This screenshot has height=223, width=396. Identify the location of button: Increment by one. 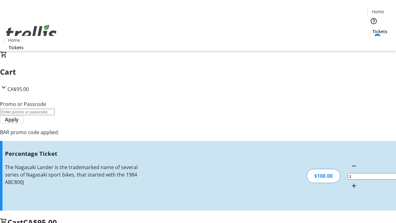
(354, 186).